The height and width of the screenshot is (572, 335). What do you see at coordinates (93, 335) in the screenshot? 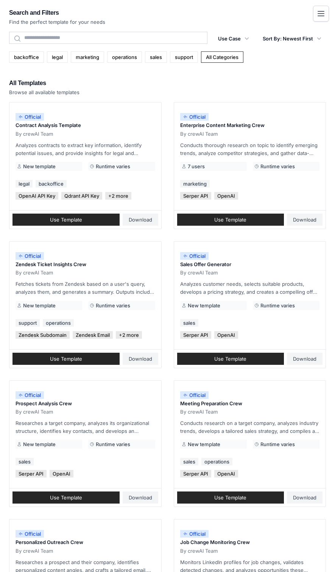
I see `span: Zendesk Email` at bounding box center [93, 335].